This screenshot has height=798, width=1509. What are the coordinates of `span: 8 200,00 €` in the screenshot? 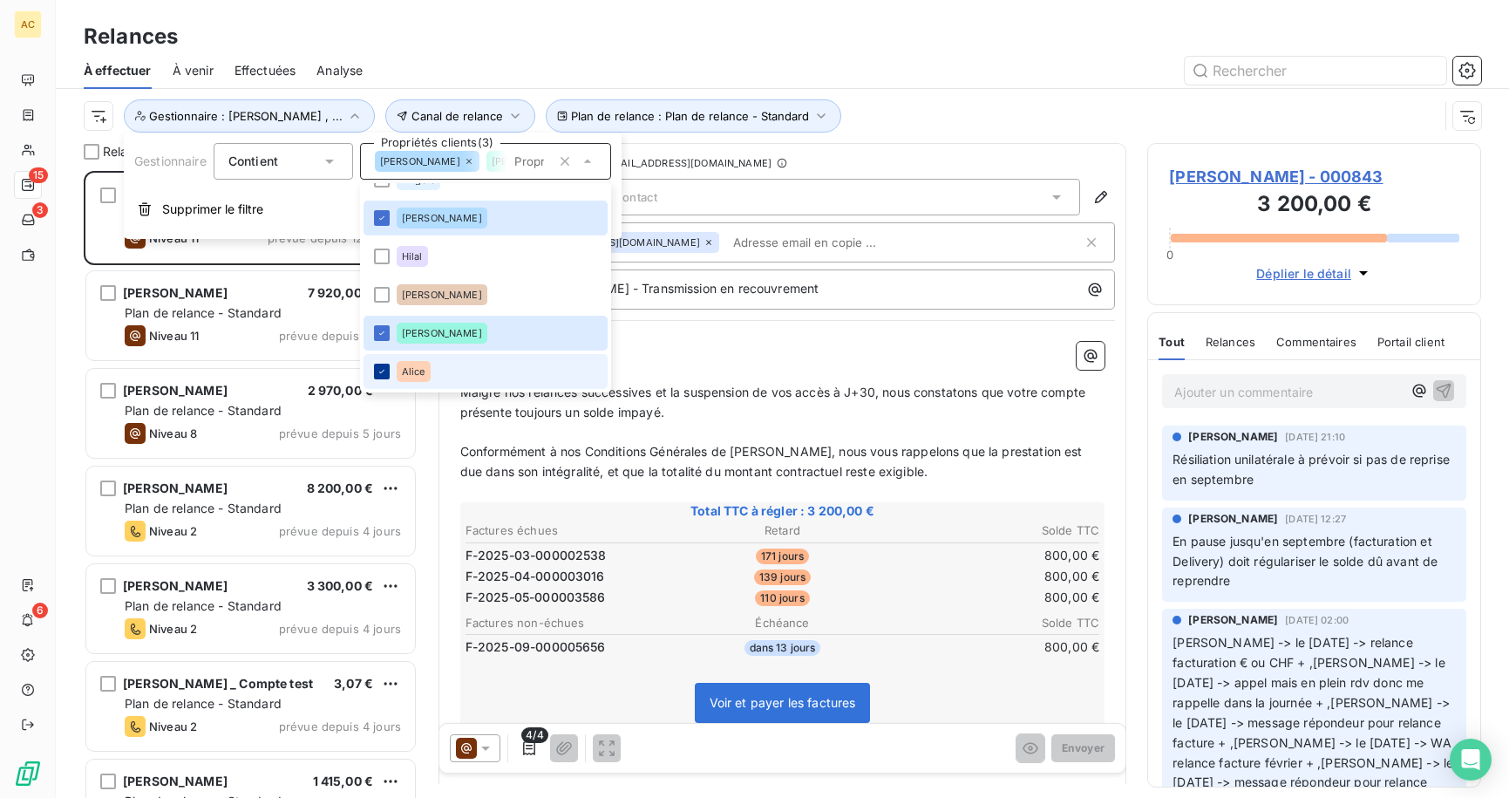 It's located at (340, 487).